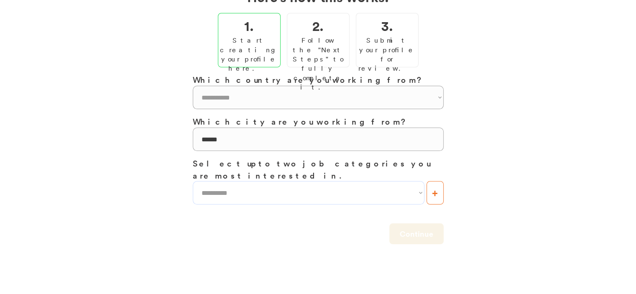  I want to click on h3: Which city are you working from?, so click(318, 121).